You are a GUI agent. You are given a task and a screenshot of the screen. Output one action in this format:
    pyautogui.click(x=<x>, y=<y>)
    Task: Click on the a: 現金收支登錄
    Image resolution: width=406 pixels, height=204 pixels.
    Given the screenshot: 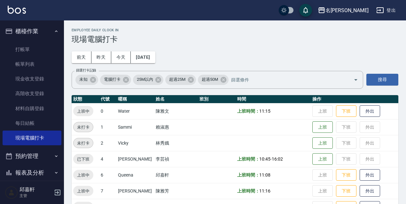 What is the action you would take?
    pyautogui.click(x=32, y=79)
    